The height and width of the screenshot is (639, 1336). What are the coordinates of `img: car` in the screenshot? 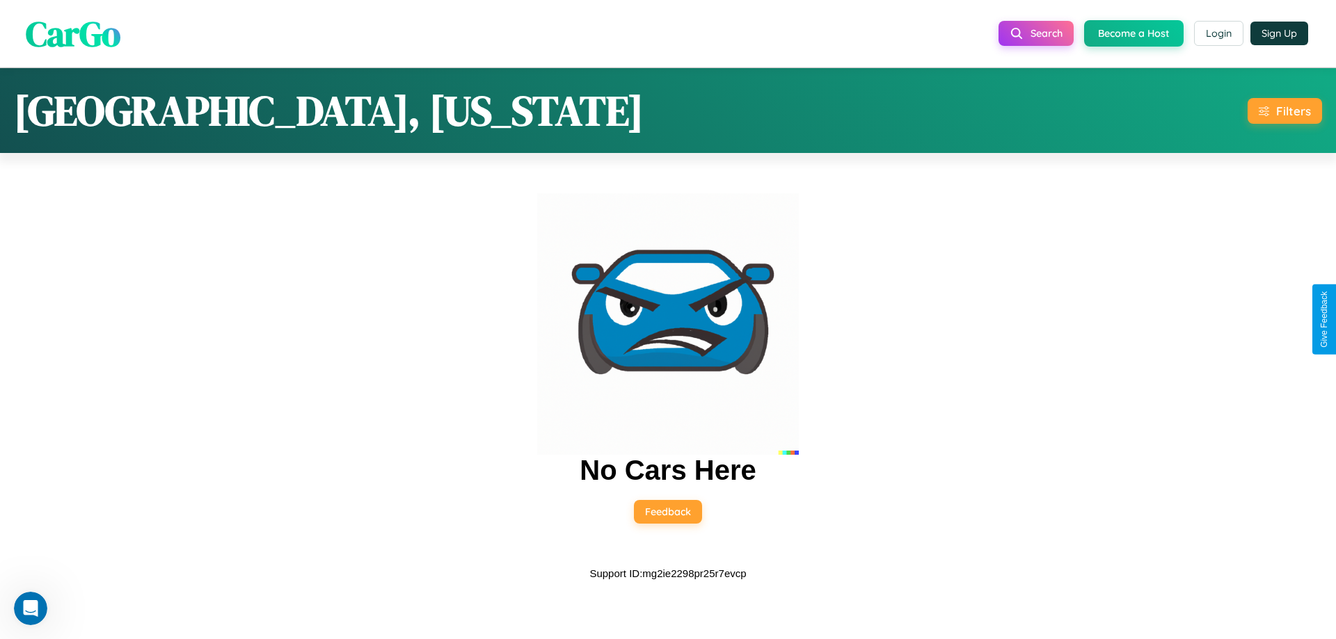 It's located at (668, 324).